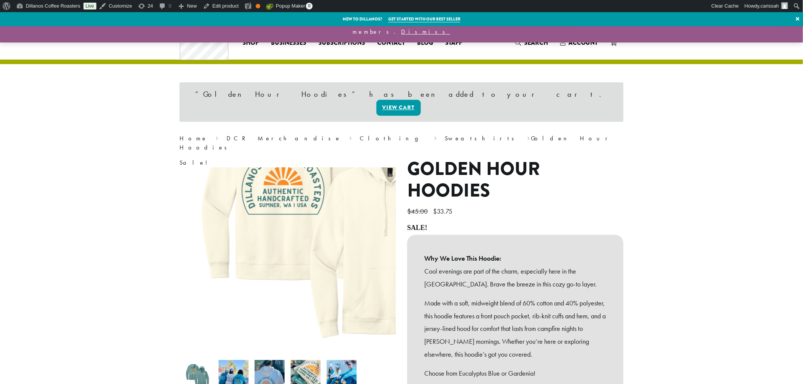 The height and width of the screenshot is (384, 803). Describe the element at coordinates (289, 43) in the screenshot. I see `span: Businesses` at that location.